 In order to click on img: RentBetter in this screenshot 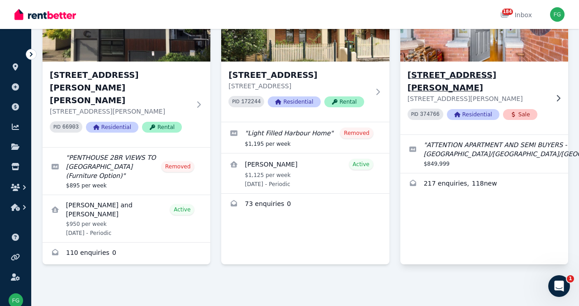, I will do `click(45, 14)`.